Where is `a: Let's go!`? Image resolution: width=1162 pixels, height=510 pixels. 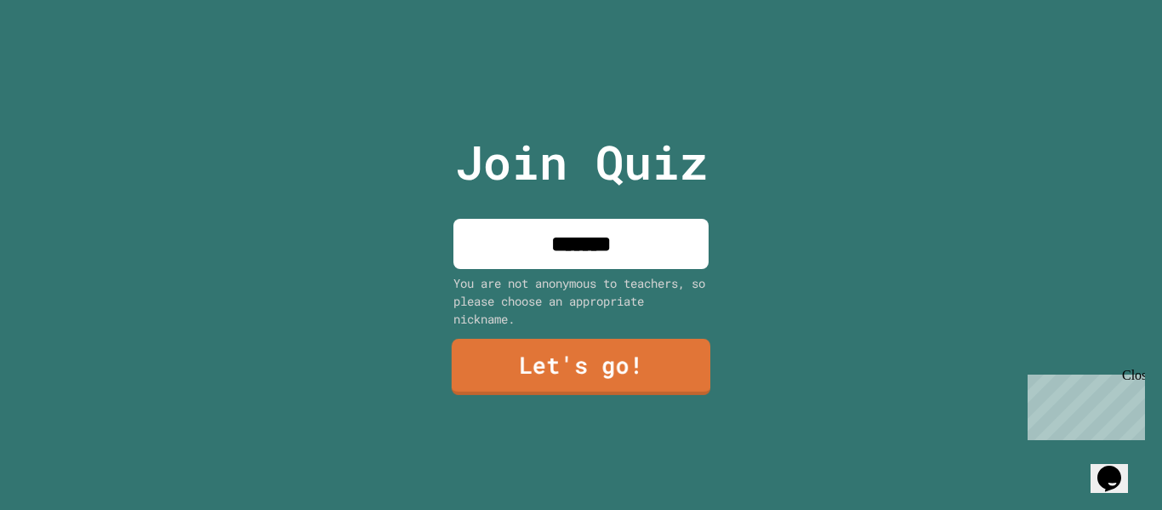
a: Let's go! is located at coordinates (581, 367).